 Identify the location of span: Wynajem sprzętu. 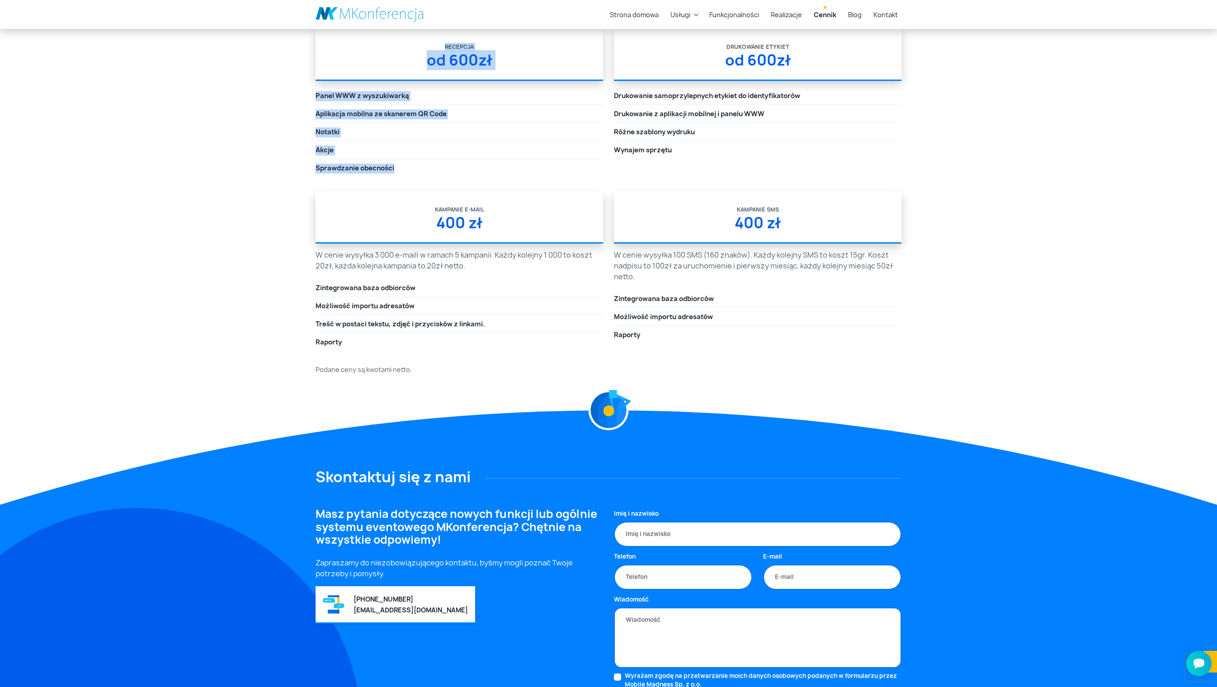
(643, 151).